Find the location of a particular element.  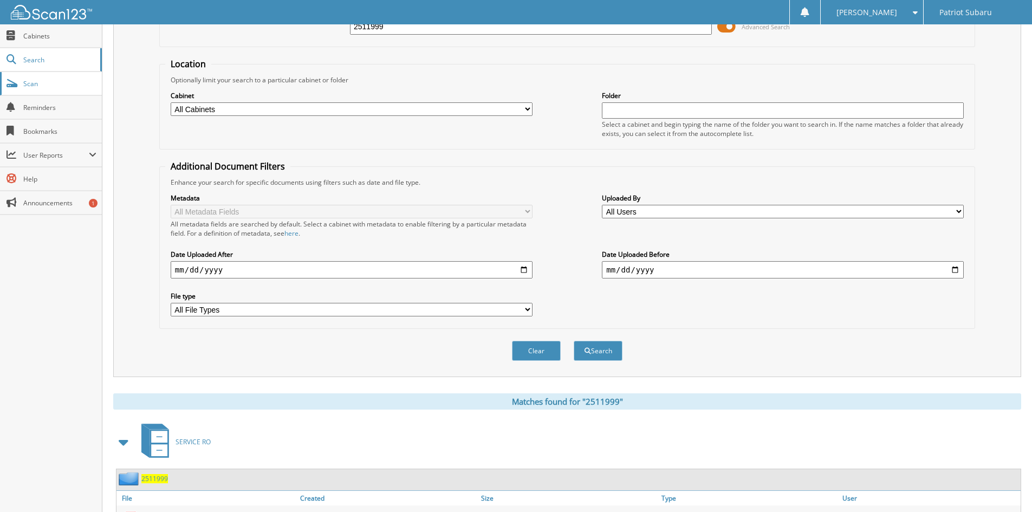

span: 2511999 is located at coordinates (154, 478).